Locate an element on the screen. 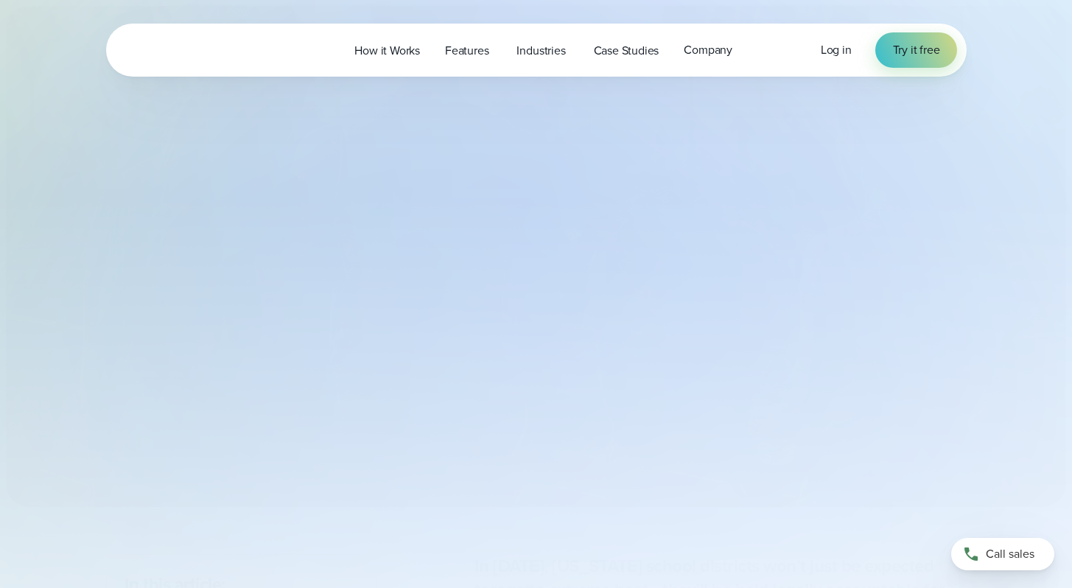 This screenshot has width=1072, height=588. a: Case Studies is located at coordinates (626, 50).